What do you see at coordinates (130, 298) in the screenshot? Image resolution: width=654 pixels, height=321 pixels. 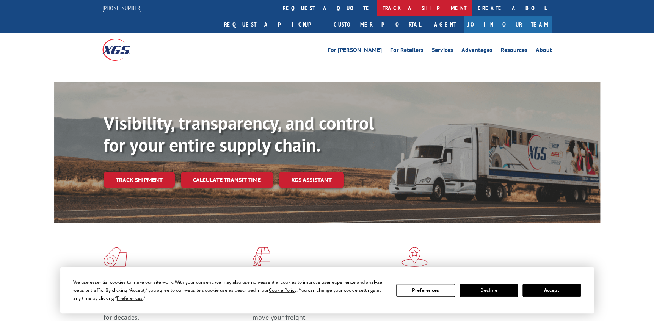 I see `span: Preferences` at bounding box center [130, 298].